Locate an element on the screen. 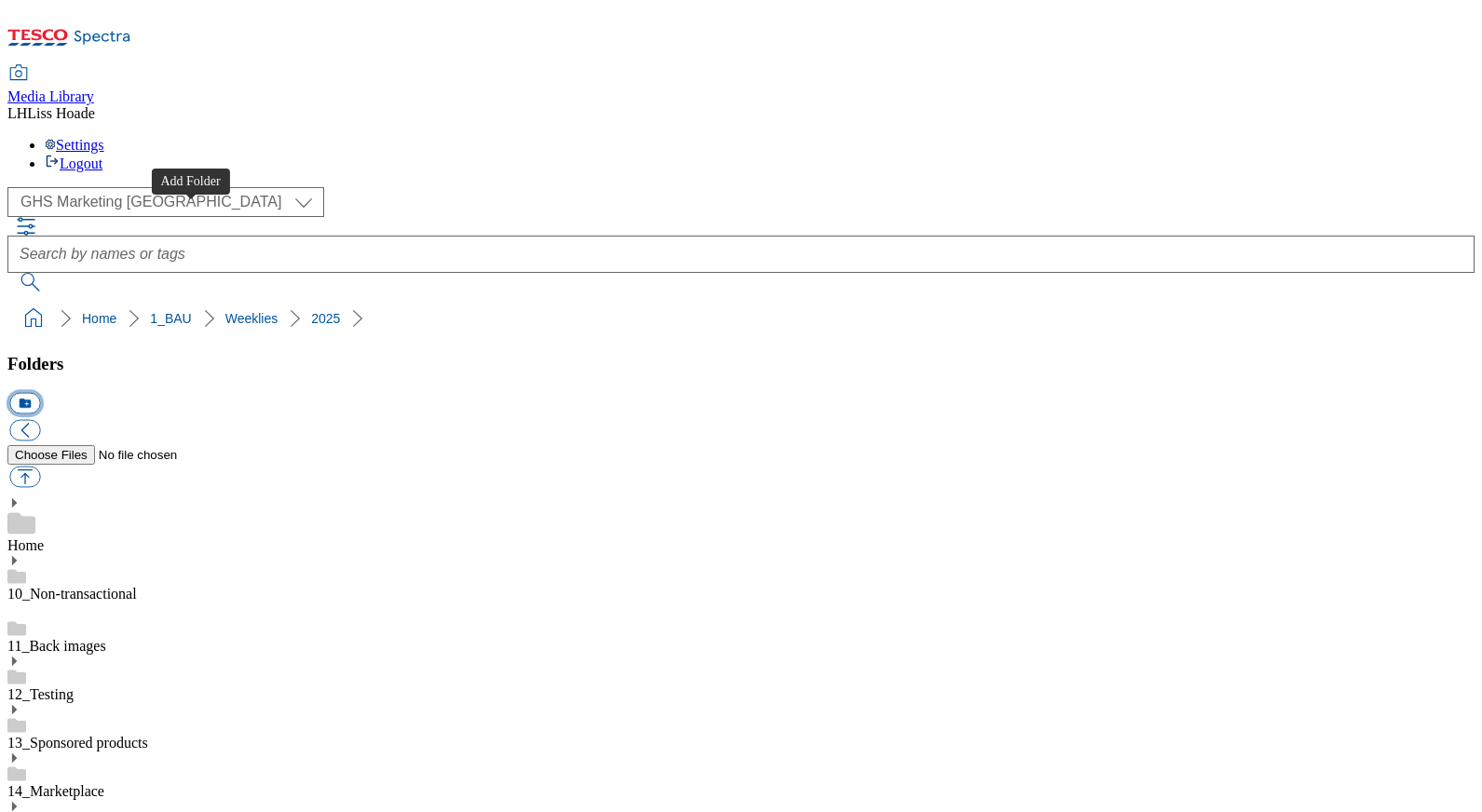 This screenshot has width=1482, height=812. nav: breadcrumb is located at coordinates (741, 318).